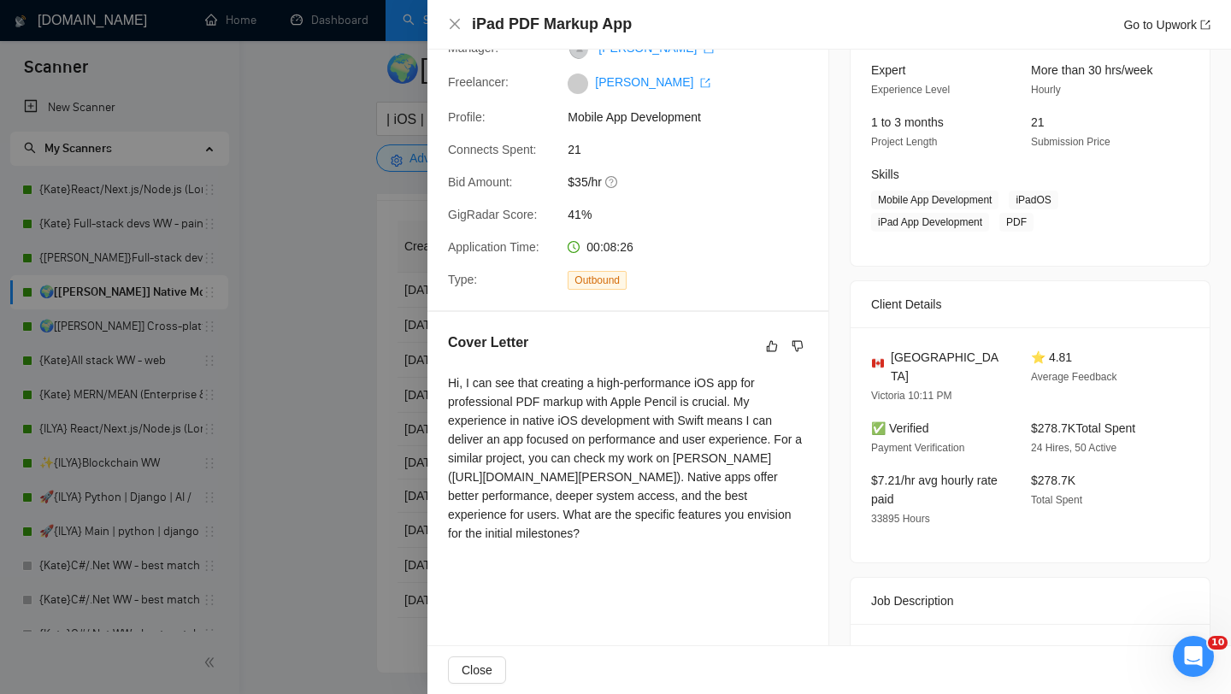 The width and height of the screenshot is (1231, 694). I want to click on span: More than 30 hrs/week, so click(1092, 70).